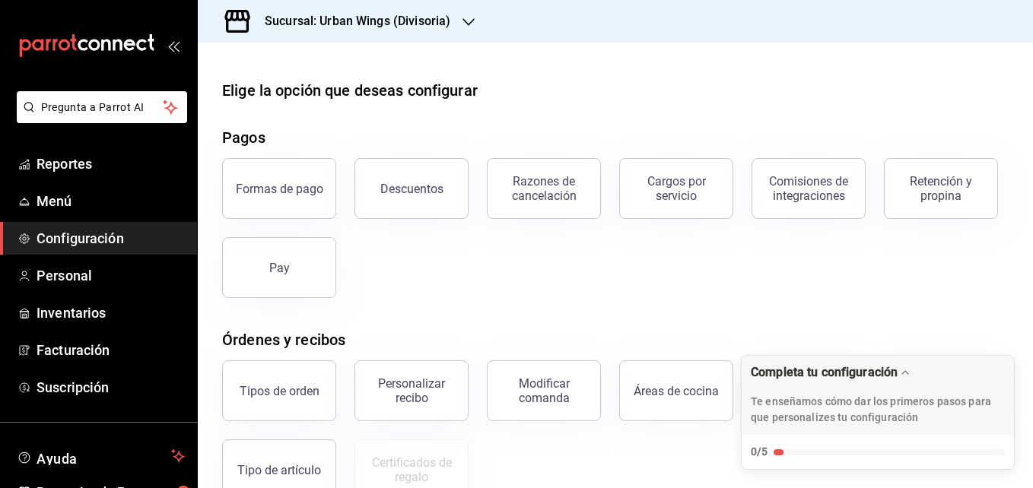  I want to click on button: Pay, so click(279, 268).